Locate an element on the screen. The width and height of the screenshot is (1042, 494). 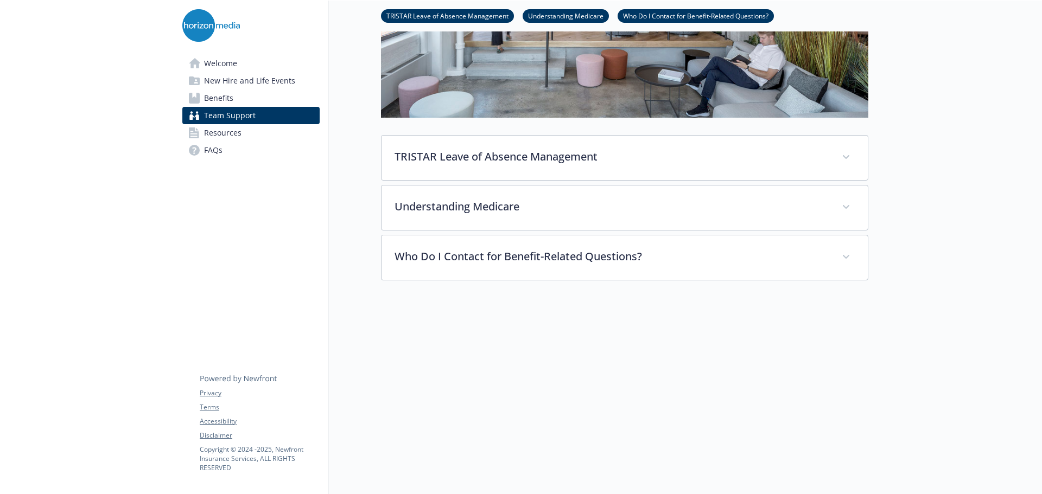
p: Understanding Medicare is located at coordinates (611, 207).